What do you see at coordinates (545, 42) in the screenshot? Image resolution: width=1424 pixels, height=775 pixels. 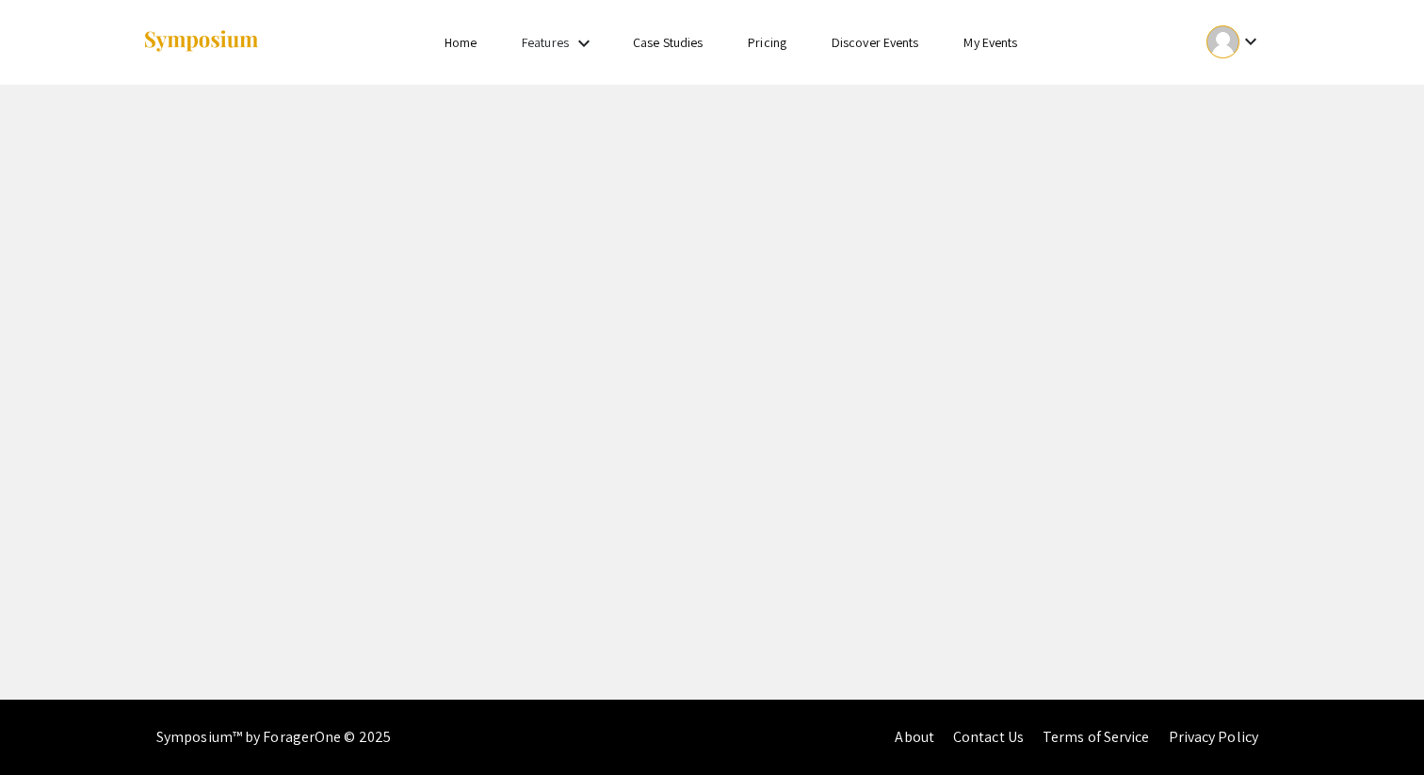 I see `a: Features` at bounding box center [545, 42].